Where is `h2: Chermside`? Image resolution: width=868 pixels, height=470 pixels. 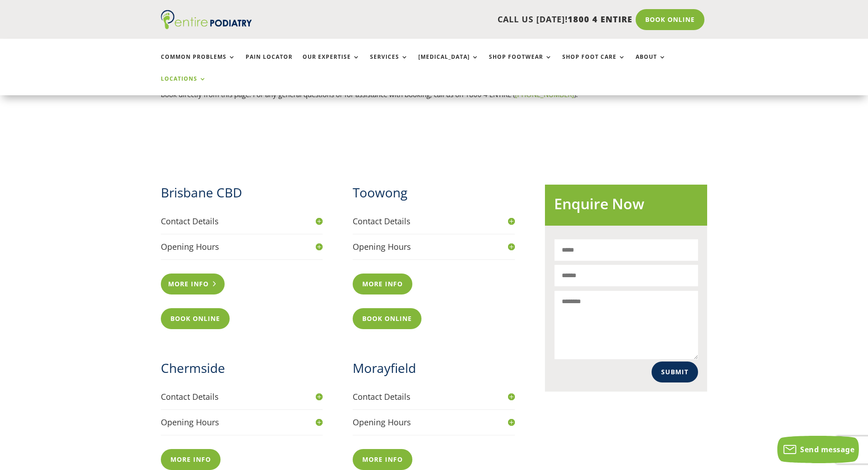 h2: Chermside is located at coordinates (242, 370).